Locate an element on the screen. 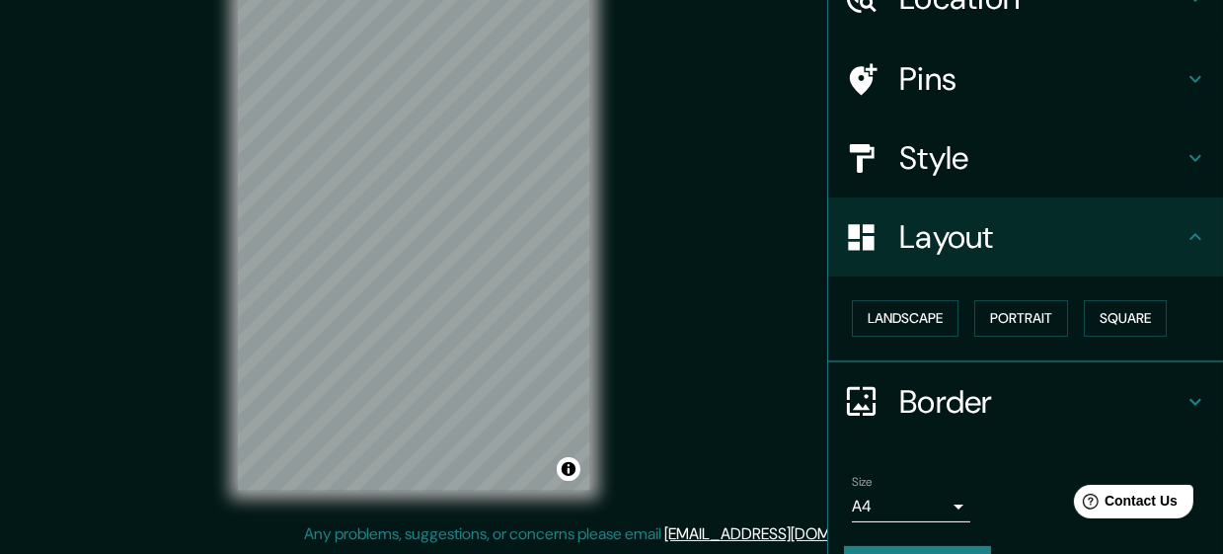 The image size is (1223, 554). div: A4 is located at coordinates (911, 506).